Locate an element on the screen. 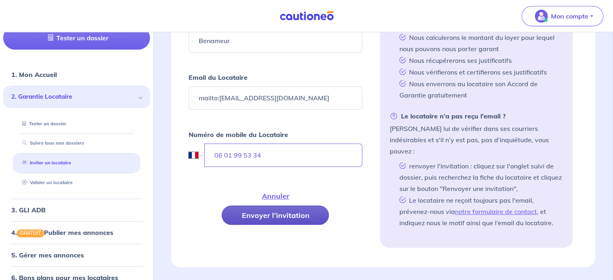 This screenshot has width=613, height=280. li: Nous récupérerons ses justificatifs is located at coordinates (480, 60).